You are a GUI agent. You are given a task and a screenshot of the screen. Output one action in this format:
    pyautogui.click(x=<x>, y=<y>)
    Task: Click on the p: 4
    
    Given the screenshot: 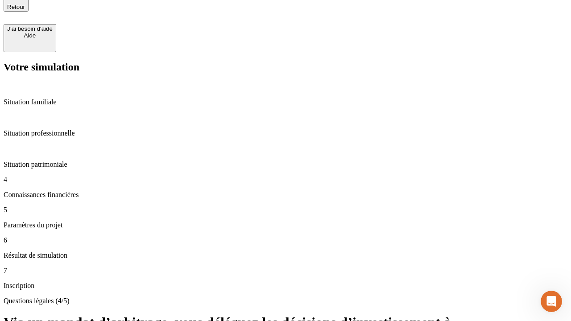 What is the action you would take?
    pyautogui.click(x=285, y=180)
    